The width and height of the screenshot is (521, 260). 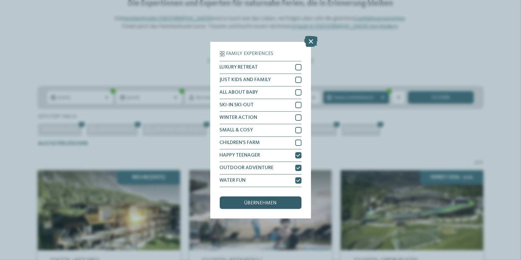 What do you see at coordinates (239, 67) in the screenshot?
I see `span: LUXURY RETREAT` at bounding box center [239, 67].